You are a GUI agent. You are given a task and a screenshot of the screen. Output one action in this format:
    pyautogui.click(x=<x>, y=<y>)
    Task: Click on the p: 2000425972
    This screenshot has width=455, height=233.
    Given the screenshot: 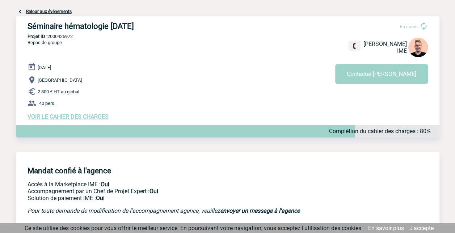 What is the action you would take?
    pyautogui.click(x=228, y=36)
    